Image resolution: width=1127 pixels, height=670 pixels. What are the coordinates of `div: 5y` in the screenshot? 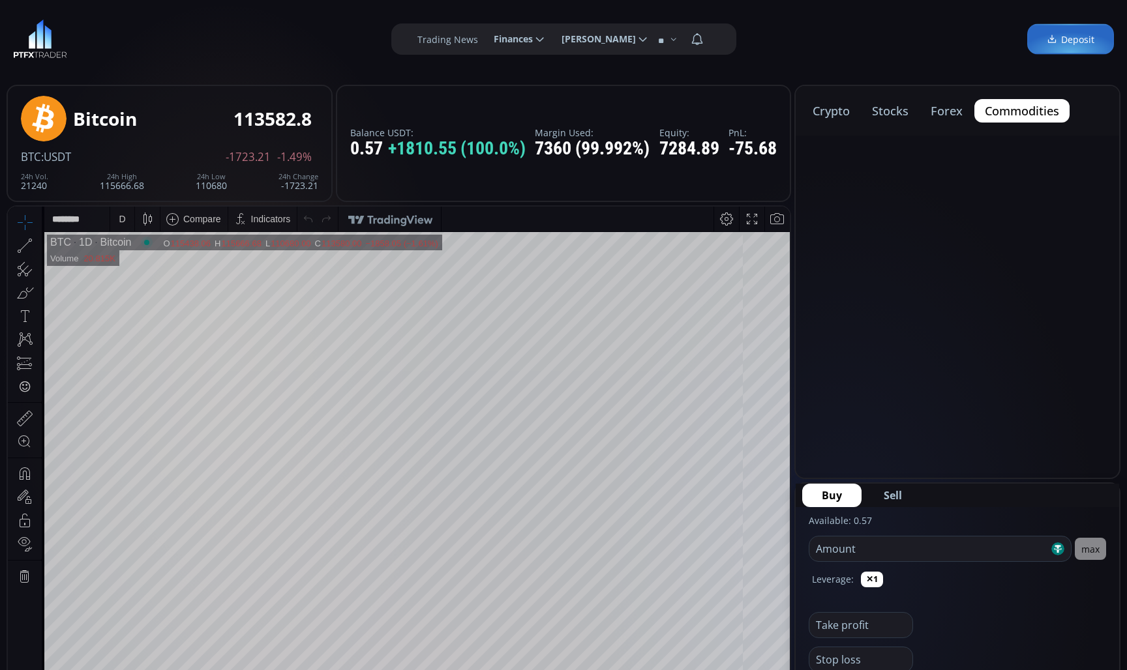 It's located at (52, 529).